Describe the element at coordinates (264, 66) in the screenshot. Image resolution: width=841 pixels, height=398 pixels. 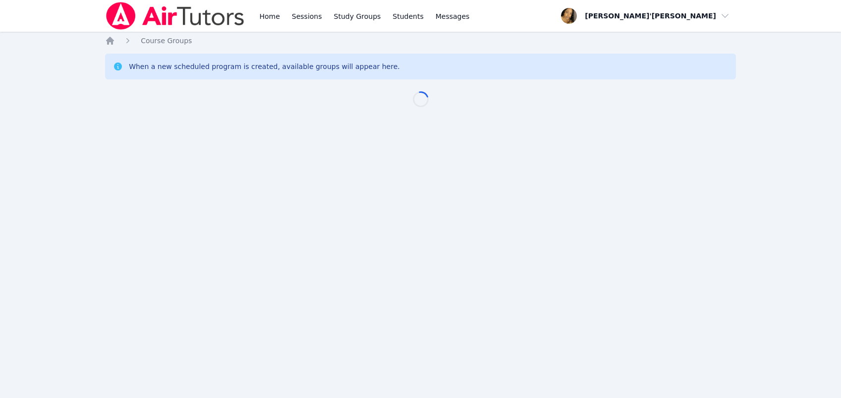
I see `div: When a new scheduled program is created, available groups will appear here.` at that location.